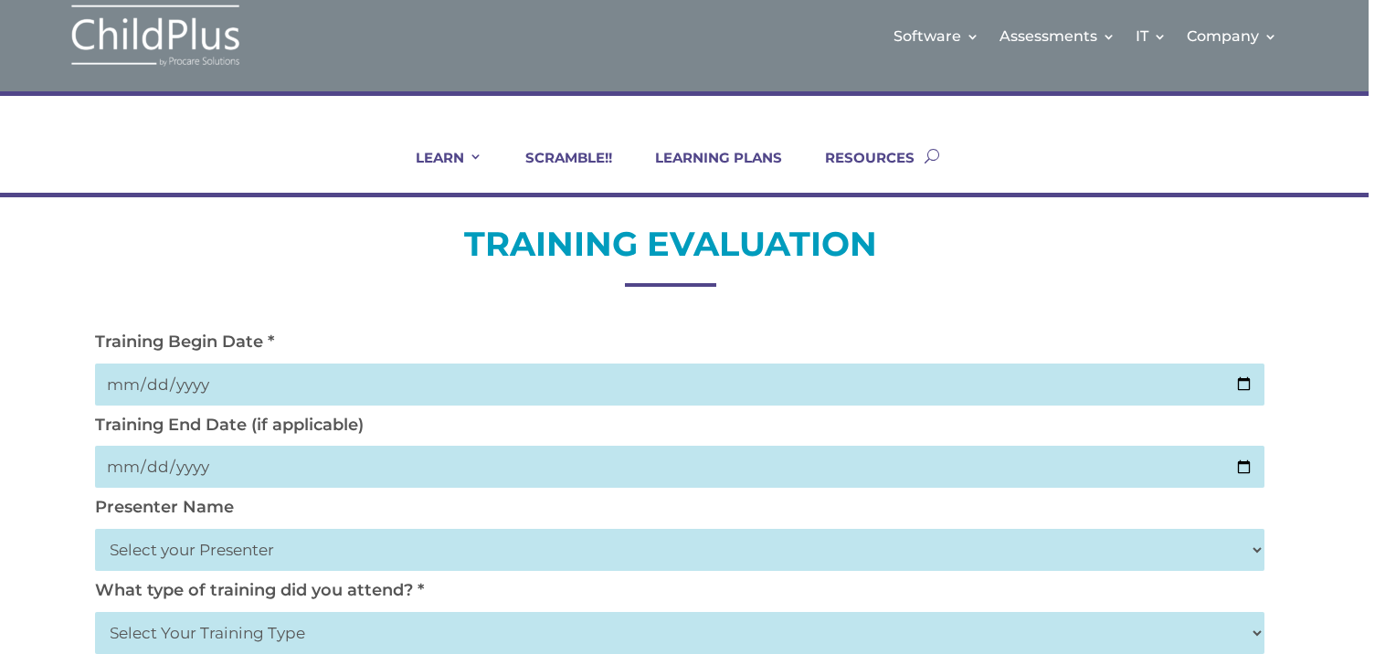 The image size is (1396, 654). I want to click on a: LEARNING PLANS, so click(707, 171).